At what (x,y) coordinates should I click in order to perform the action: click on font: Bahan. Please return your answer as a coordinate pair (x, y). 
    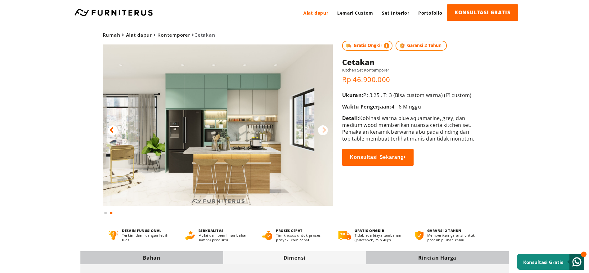
    Looking at the image, I should click on (152, 258).